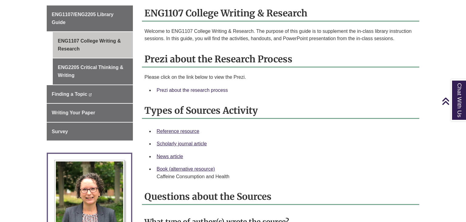  I want to click on a: Back to Top, so click(453, 101).